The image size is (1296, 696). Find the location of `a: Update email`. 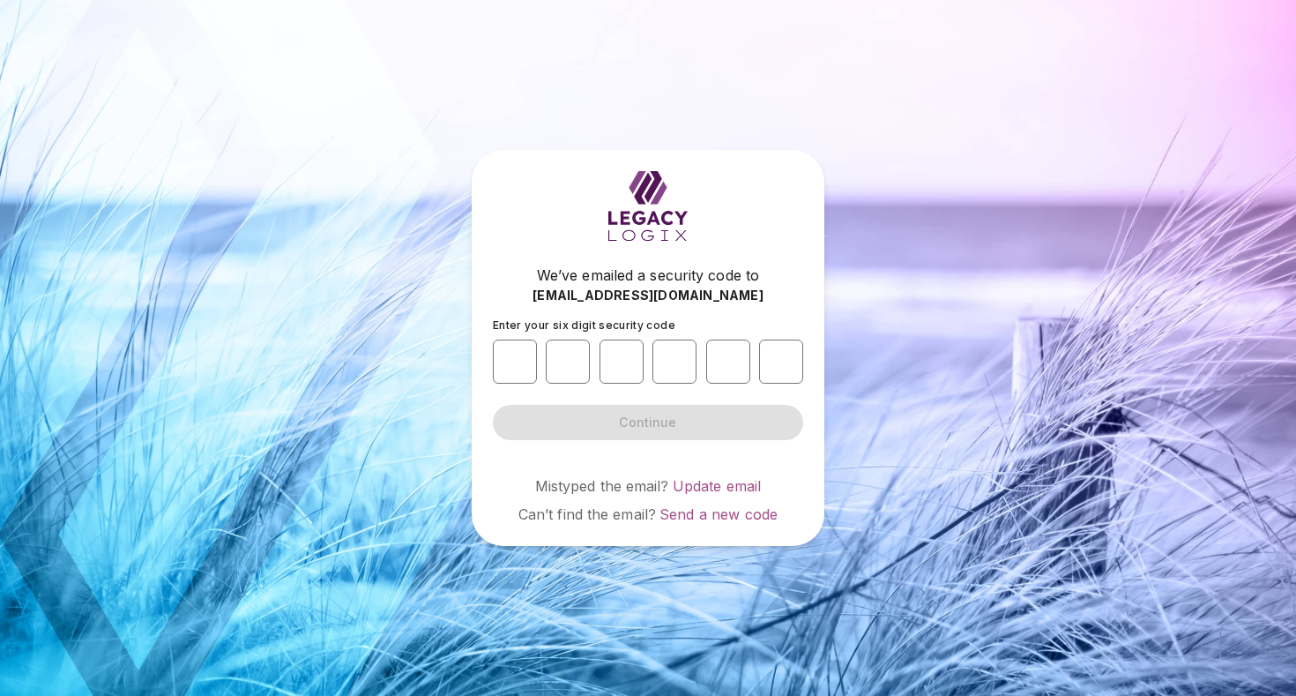

a: Update email is located at coordinates (717, 486).